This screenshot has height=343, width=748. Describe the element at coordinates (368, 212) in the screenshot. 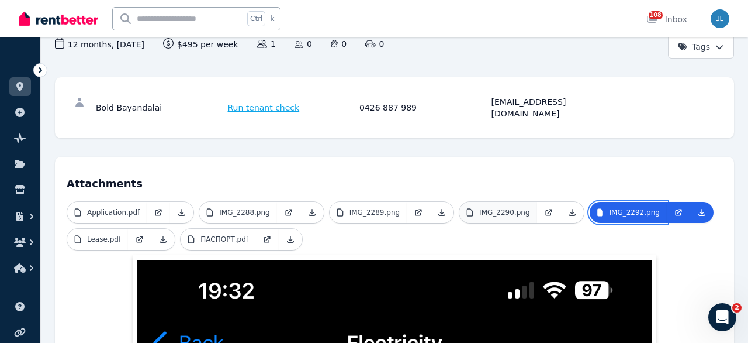

I see `a: IMG_2289.png` at that location.